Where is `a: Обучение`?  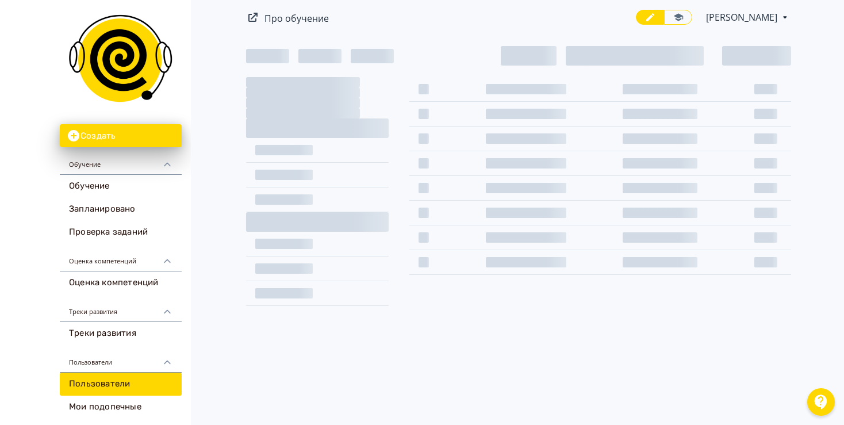 a: Обучение is located at coordinates (121, 186).